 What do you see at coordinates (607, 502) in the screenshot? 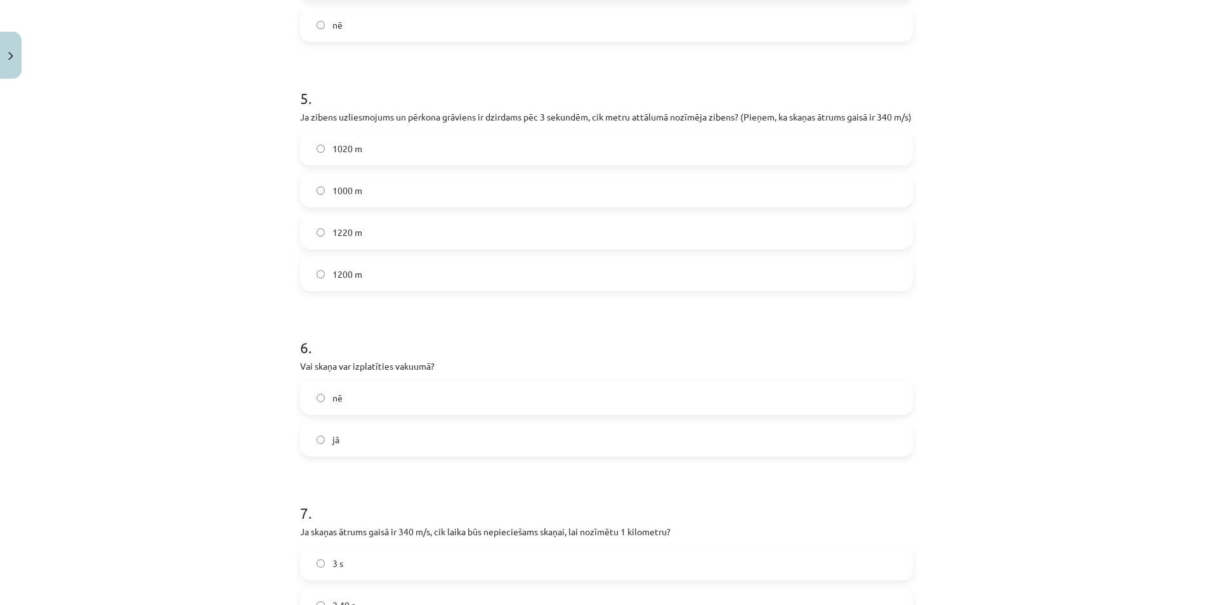
I see `h1: 7 .` at bounding box center [607, 502].